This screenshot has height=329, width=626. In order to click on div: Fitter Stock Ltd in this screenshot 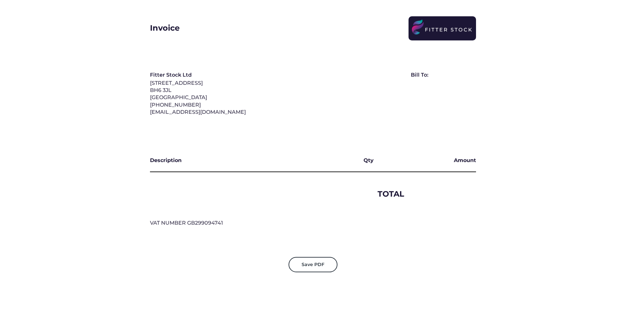, I will do `click(171, 75)`.